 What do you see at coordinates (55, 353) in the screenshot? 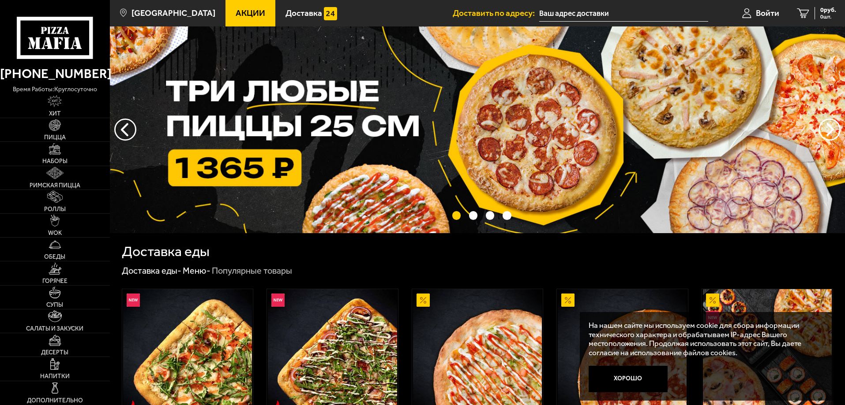
I see `span: Десерты` at bounding box center [55, 353].